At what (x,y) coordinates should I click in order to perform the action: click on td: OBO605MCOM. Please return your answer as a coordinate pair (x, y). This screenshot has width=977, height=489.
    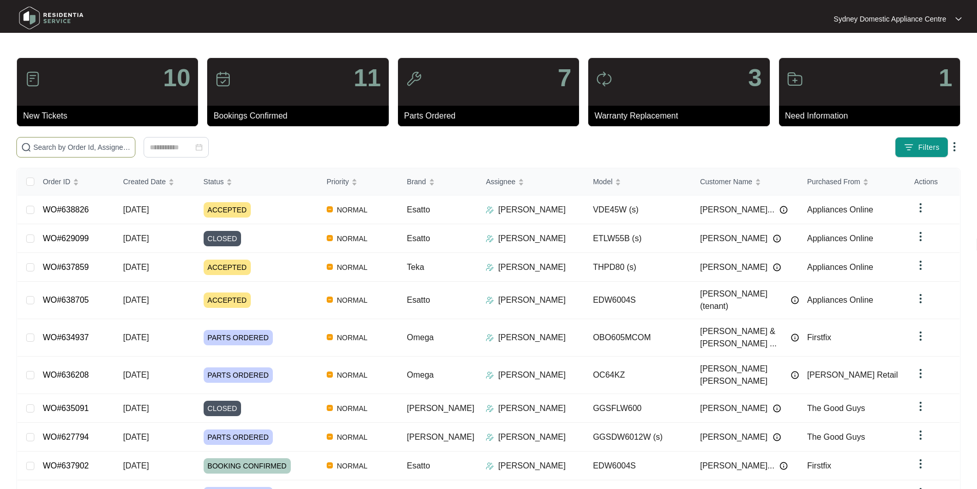
    Looking at the image, I should click on (638, 337).